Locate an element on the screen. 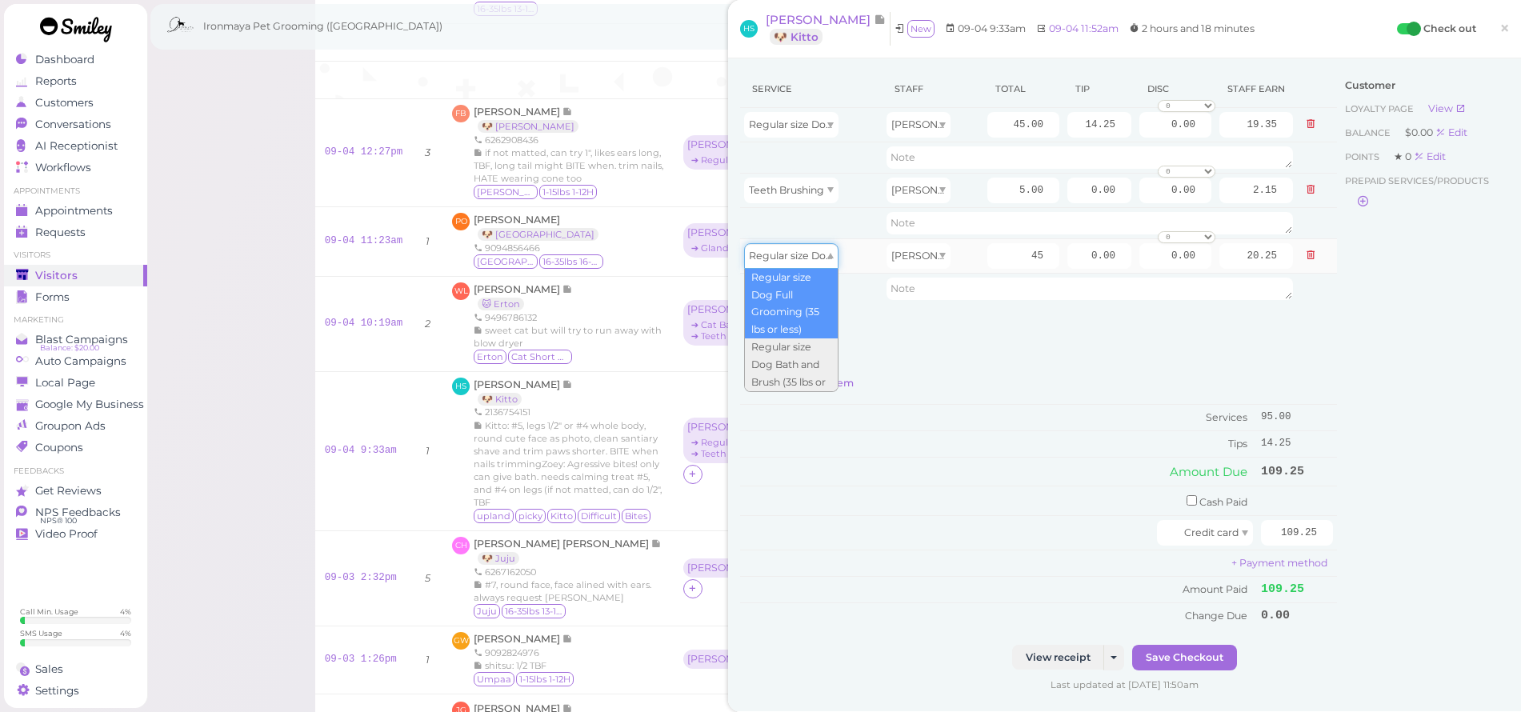  li: Appointments is located at coordinates (75, 191).